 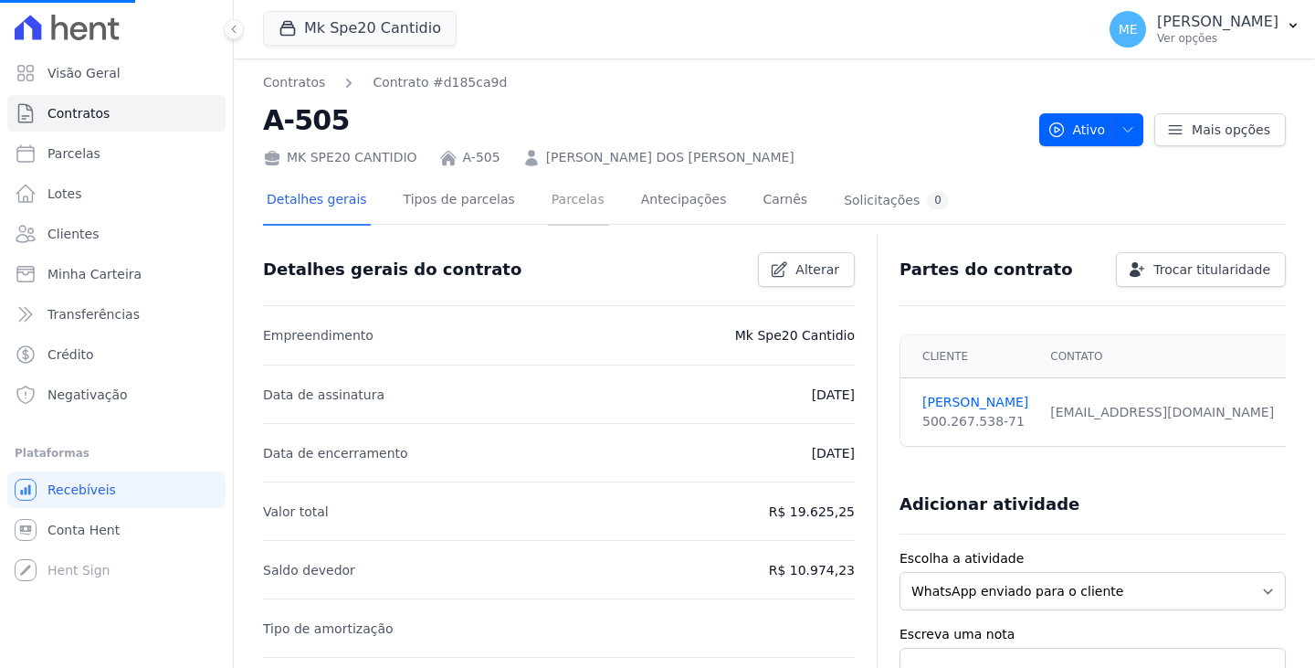 What do you see at coordinates (296, 511) in the screenshot?
I see `p: Valor total` at bounding box center [296, 511].